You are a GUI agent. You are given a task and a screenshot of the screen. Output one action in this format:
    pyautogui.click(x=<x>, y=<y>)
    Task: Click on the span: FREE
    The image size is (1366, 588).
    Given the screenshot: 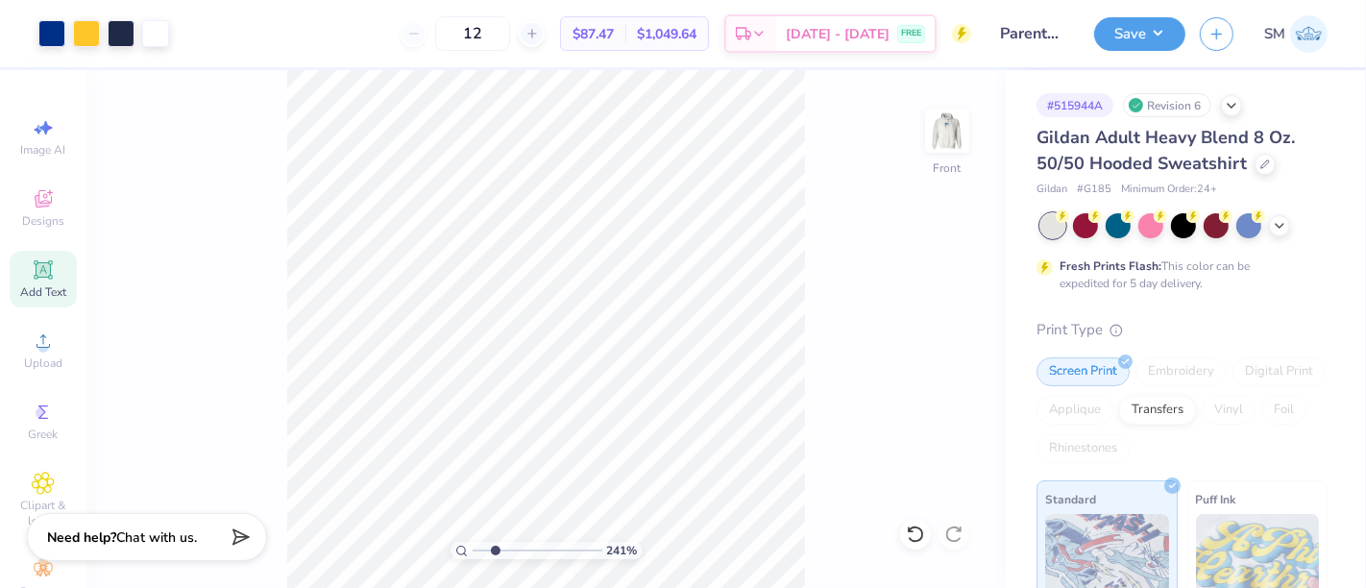 What is the action you would take?
    pyautogui.click(x=911, y=34)
    